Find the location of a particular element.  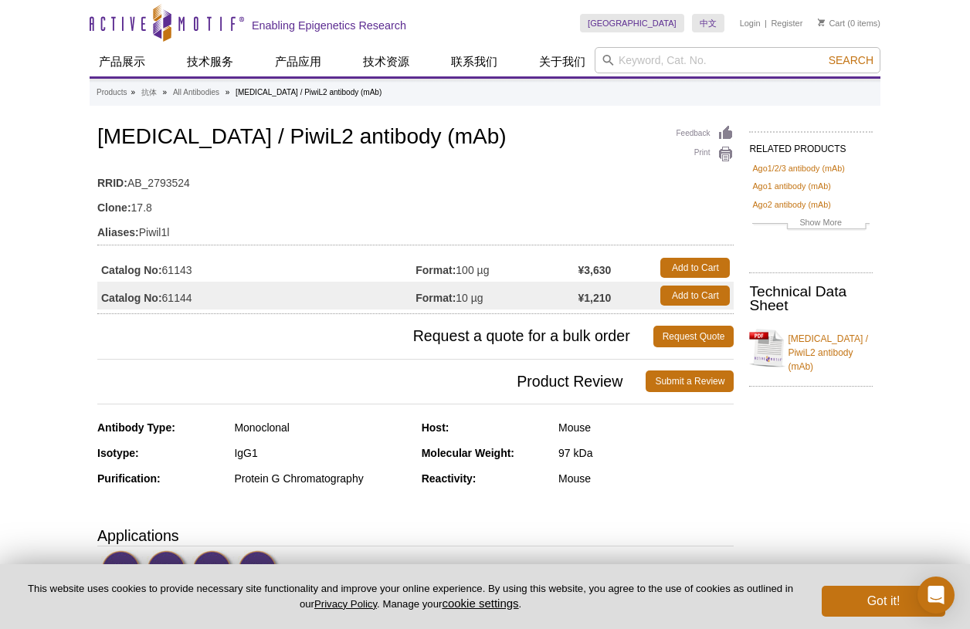

a: Request Quote is located at coordinates (693, 337).